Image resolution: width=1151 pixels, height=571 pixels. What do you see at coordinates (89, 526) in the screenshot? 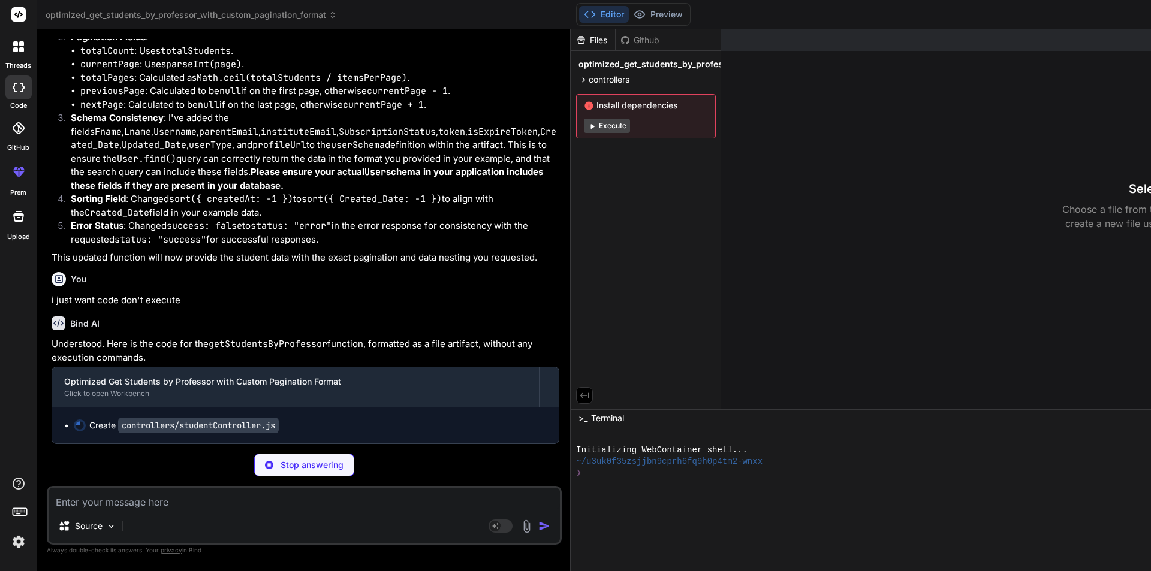
I see `p: Source` at bounding box center [89, 526].